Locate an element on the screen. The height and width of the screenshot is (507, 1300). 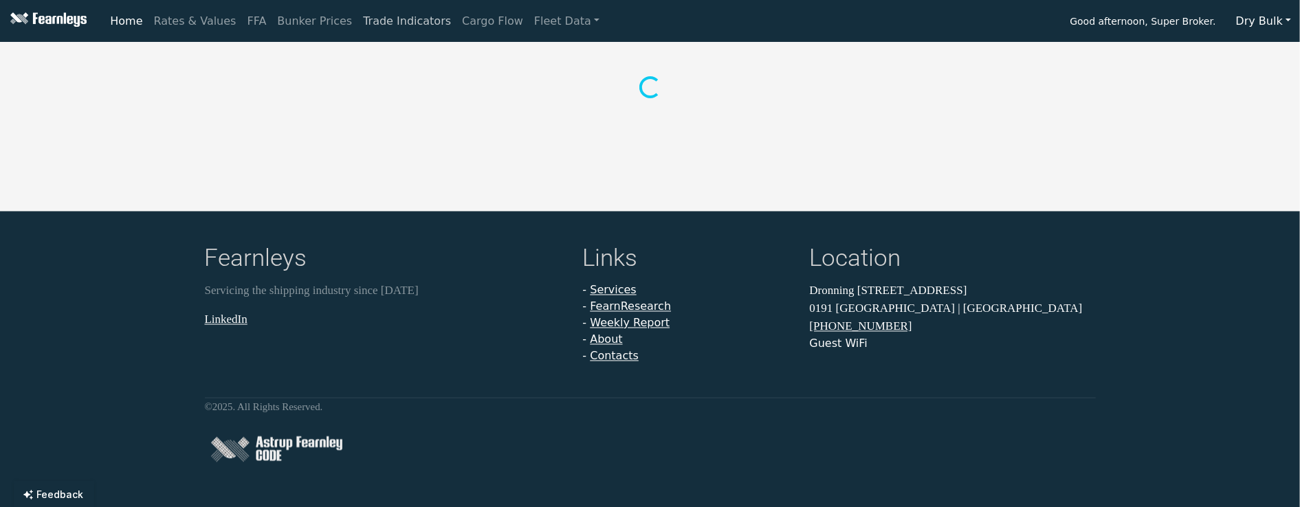
small: © 2025 . All Rights Reserved. is located at coordinates (264, 408).